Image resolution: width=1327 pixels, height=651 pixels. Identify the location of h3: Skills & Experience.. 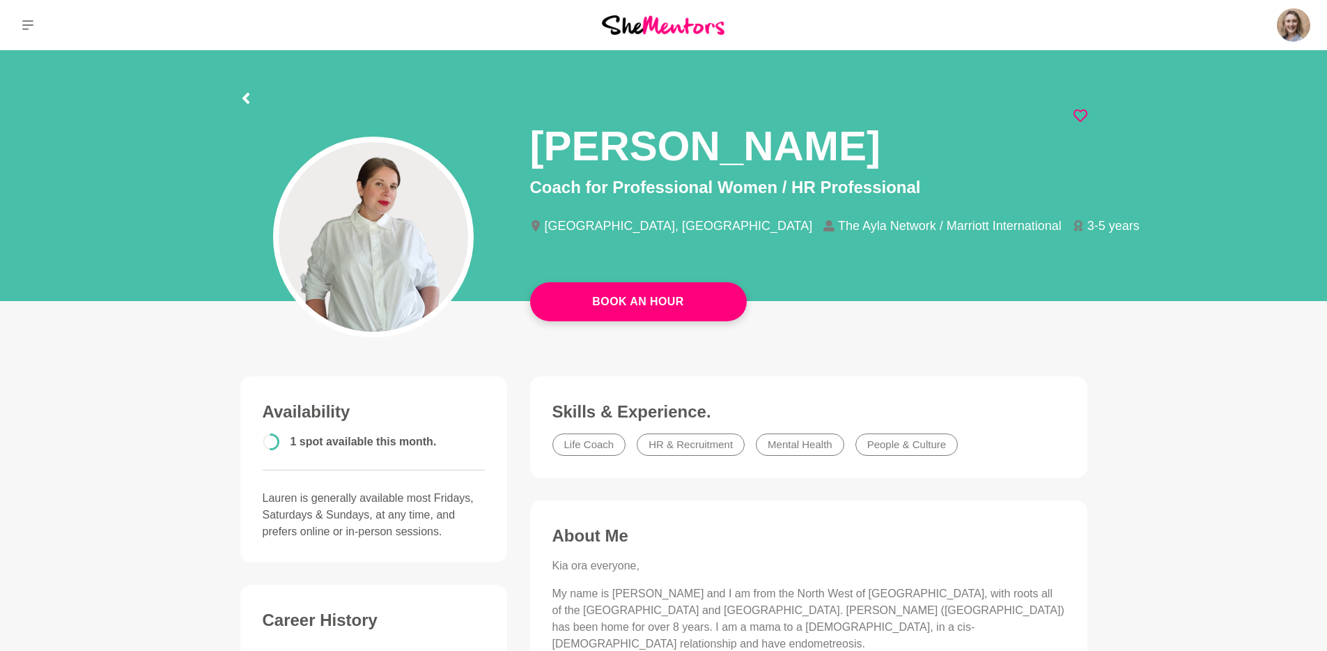
(809, 412).